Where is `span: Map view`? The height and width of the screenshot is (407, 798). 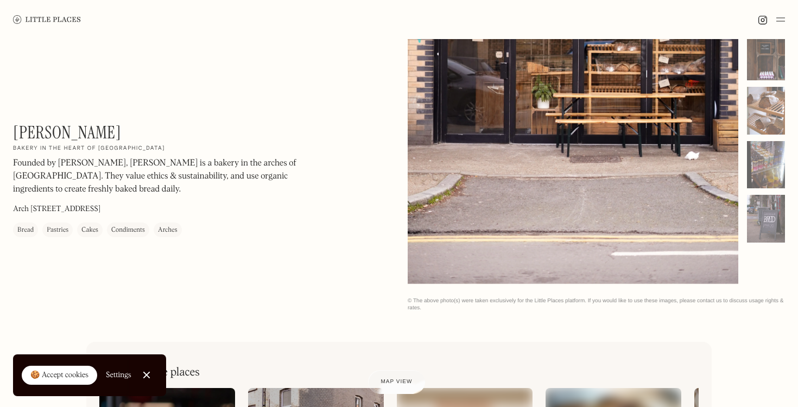
span: Map view is located at coordinates (397, 382).